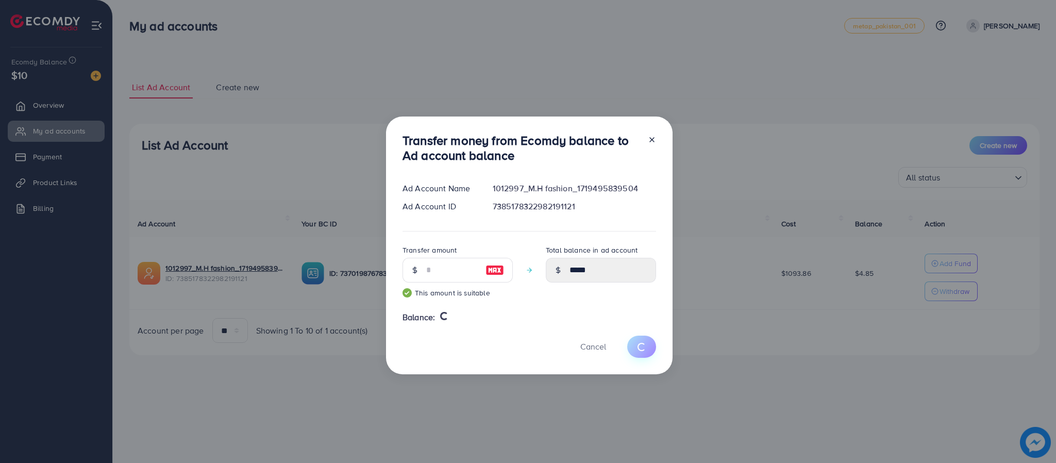 The width and height of the screenshot is (1056, 463). I want to click on div: Ad Account Name, so click(439, 188).